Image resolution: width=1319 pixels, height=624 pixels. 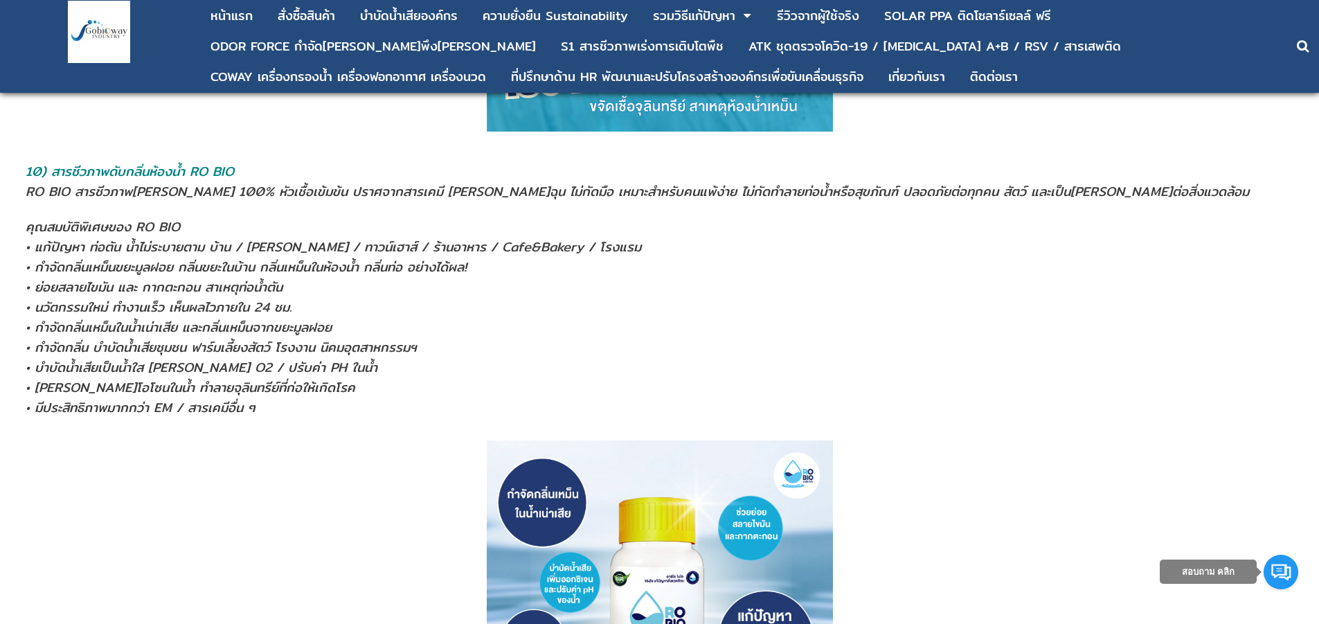 What do you see at coordinates (231, 16) in the screenshot?
I see `div: หน้าแรก` at bounding box center [231, 16].